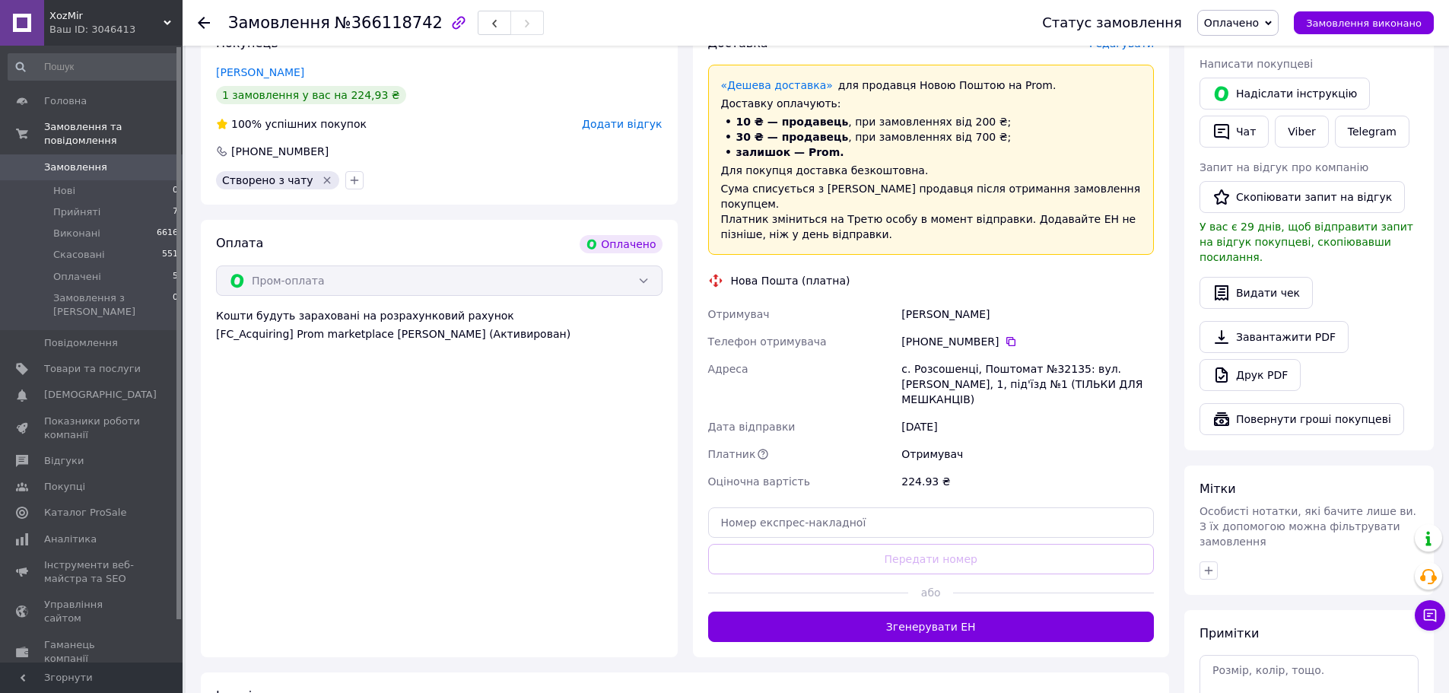 Image resolution: width=1449 pixels, height=693 pixels. Describe the element at coordinates (931, 137) in the screenshot. I see `li: , при замовленнях від 700 ₴;` at that location.